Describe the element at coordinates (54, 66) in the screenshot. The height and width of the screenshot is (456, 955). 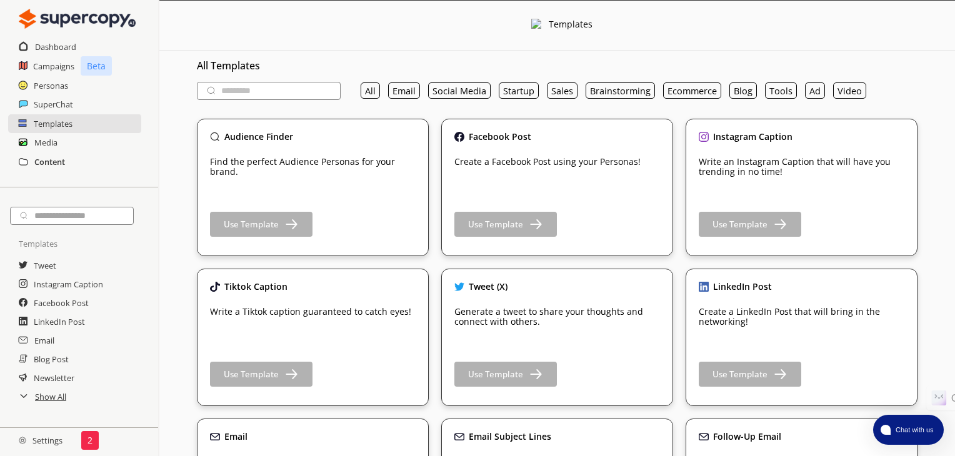
I see `h2: Campaigns` at that location.